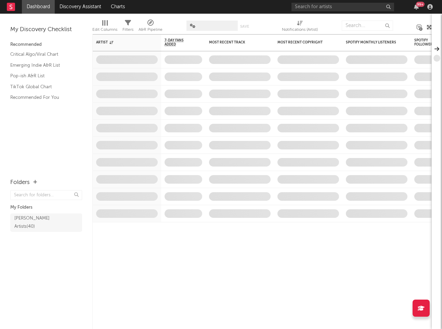 This screenshot has height=329, width=442. What do you see at coordinates (178, 42) in the screenshot?
I see `span: 7-Day Fans Added` at bounding box center [178, 42].